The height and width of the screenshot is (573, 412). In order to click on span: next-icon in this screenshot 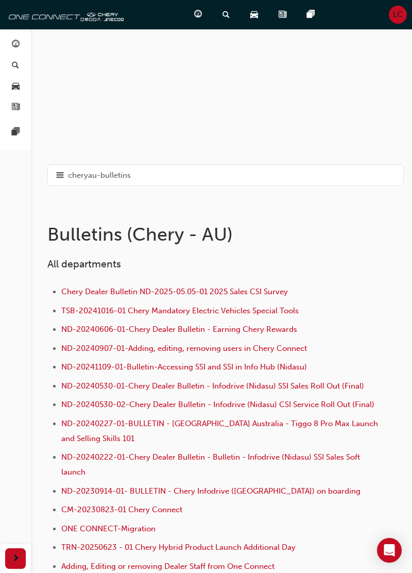, I will do `click(15, 559)`.